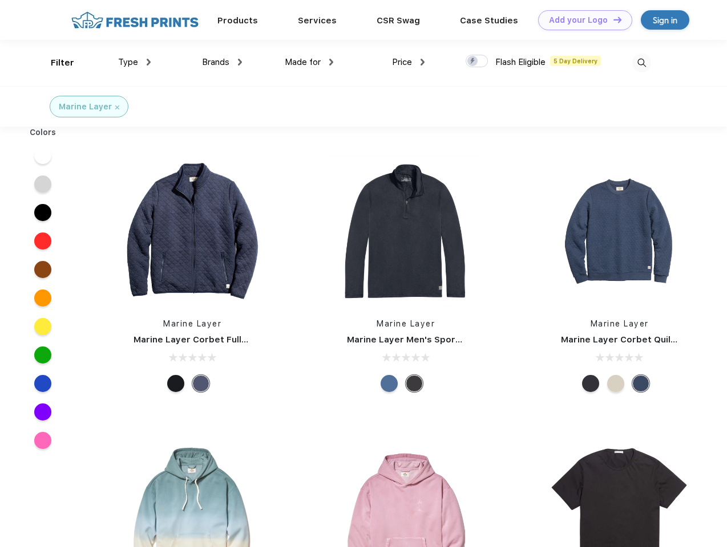 This screenshot has height=547, width=727. What do you see at coordinates (212, 340) in the screenshot?
I see `a: Marine Layer Corbet Full-Zip Jacket` at bounding box center [212, 340].